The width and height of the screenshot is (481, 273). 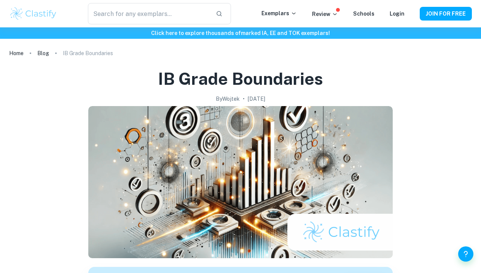 What do you see at coordinates (325, 14) in the screenshot?
I see `p: Review` at bounding box center [325, 14].